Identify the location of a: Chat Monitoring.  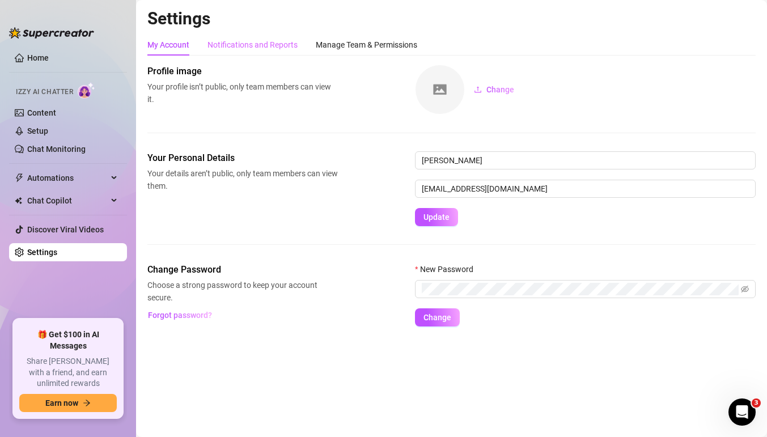
(56, 149).